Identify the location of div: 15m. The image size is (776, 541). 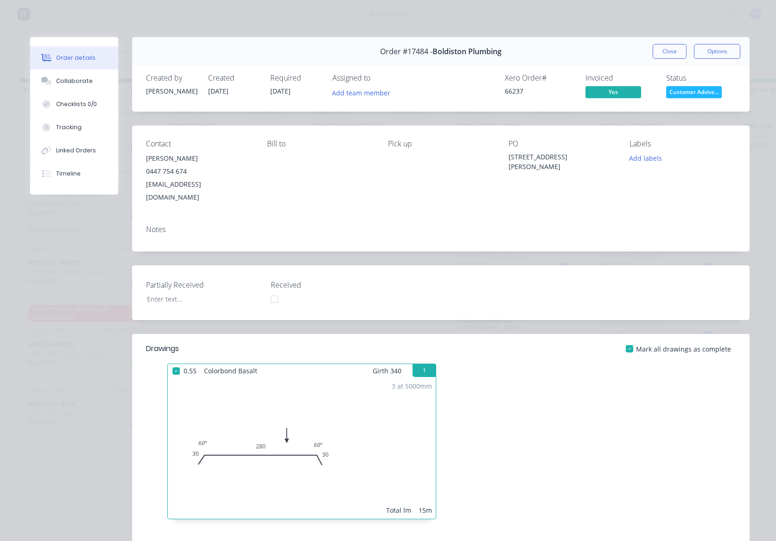
(425, 510).